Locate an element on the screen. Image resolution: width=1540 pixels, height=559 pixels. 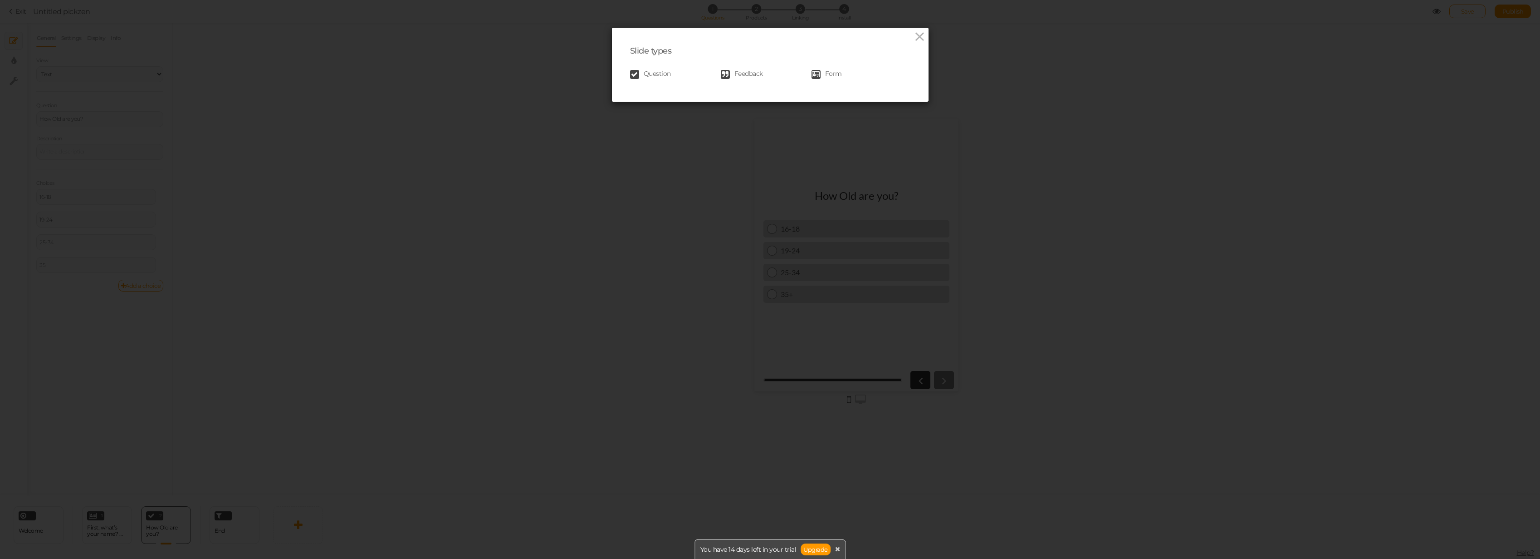
div: 25-34 is located at coordinates (109, 153).